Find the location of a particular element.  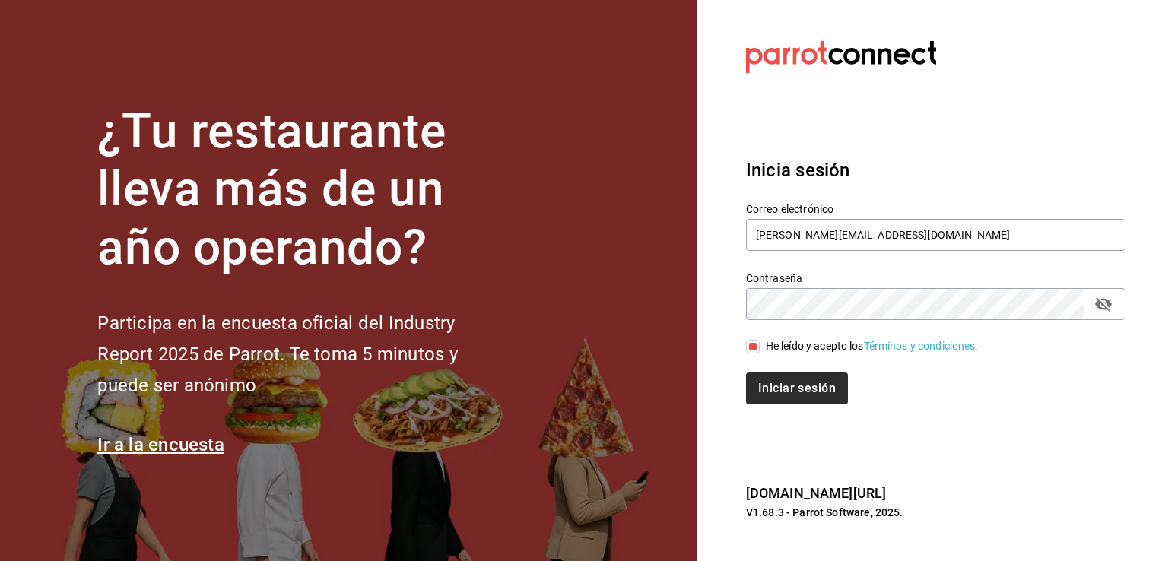

h1: ¿Tu restaurante lleva más de un año operando? is located at coordinates (303, 190).